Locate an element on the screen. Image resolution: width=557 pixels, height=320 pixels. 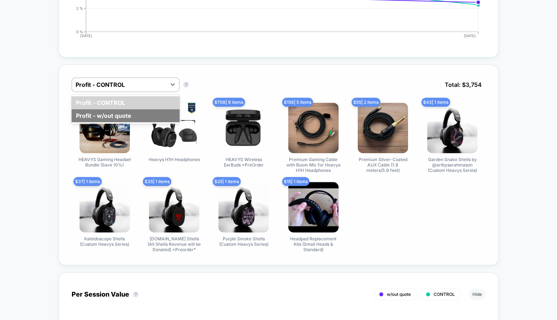
span: w/out quote is located at coordinates (399, 294).